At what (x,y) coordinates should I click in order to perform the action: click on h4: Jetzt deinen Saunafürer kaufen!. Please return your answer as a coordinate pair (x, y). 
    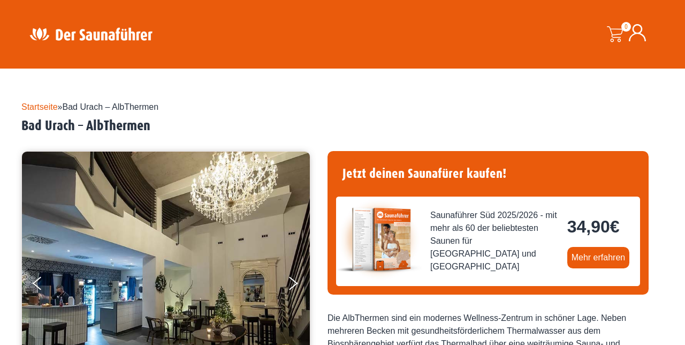
    Looking at the image, I should click on (488, 174).